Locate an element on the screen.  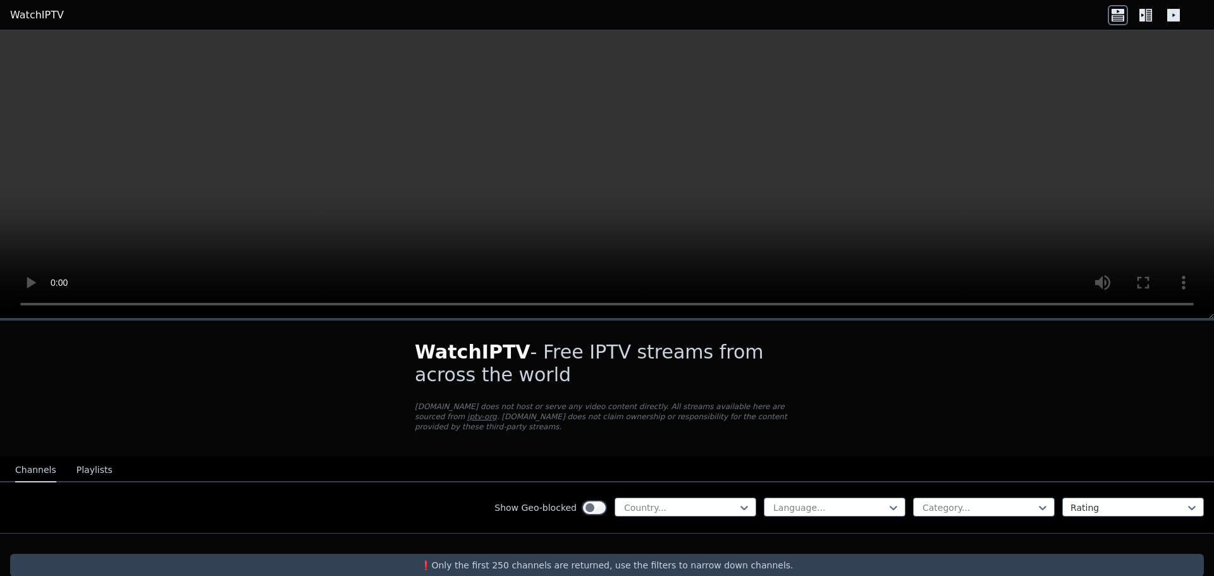
a: iptv-org is located at coordinates (482, 417).